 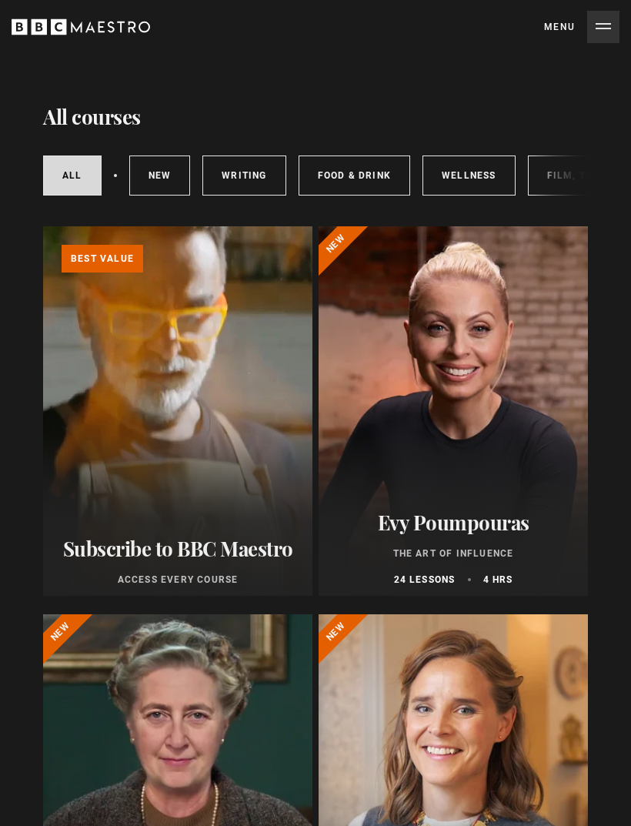 What do you see at coordinates (160, 175) in the screenshot?
I see `a: New` at bounding box center [160, 175].